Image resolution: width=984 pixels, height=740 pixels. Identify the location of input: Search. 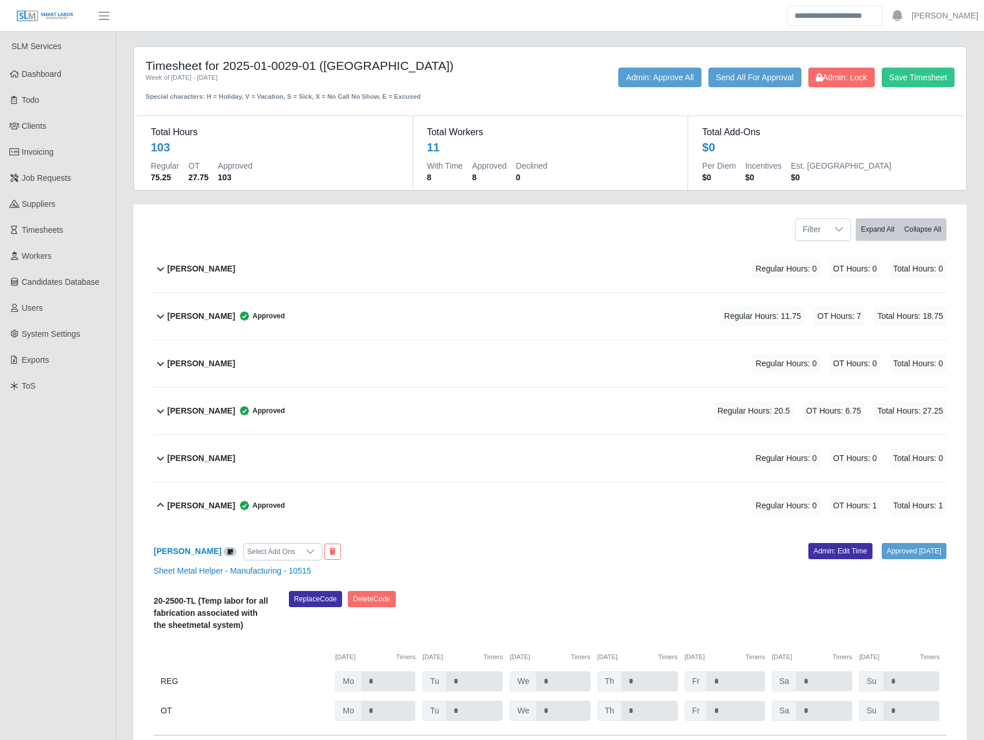
(835, 16).